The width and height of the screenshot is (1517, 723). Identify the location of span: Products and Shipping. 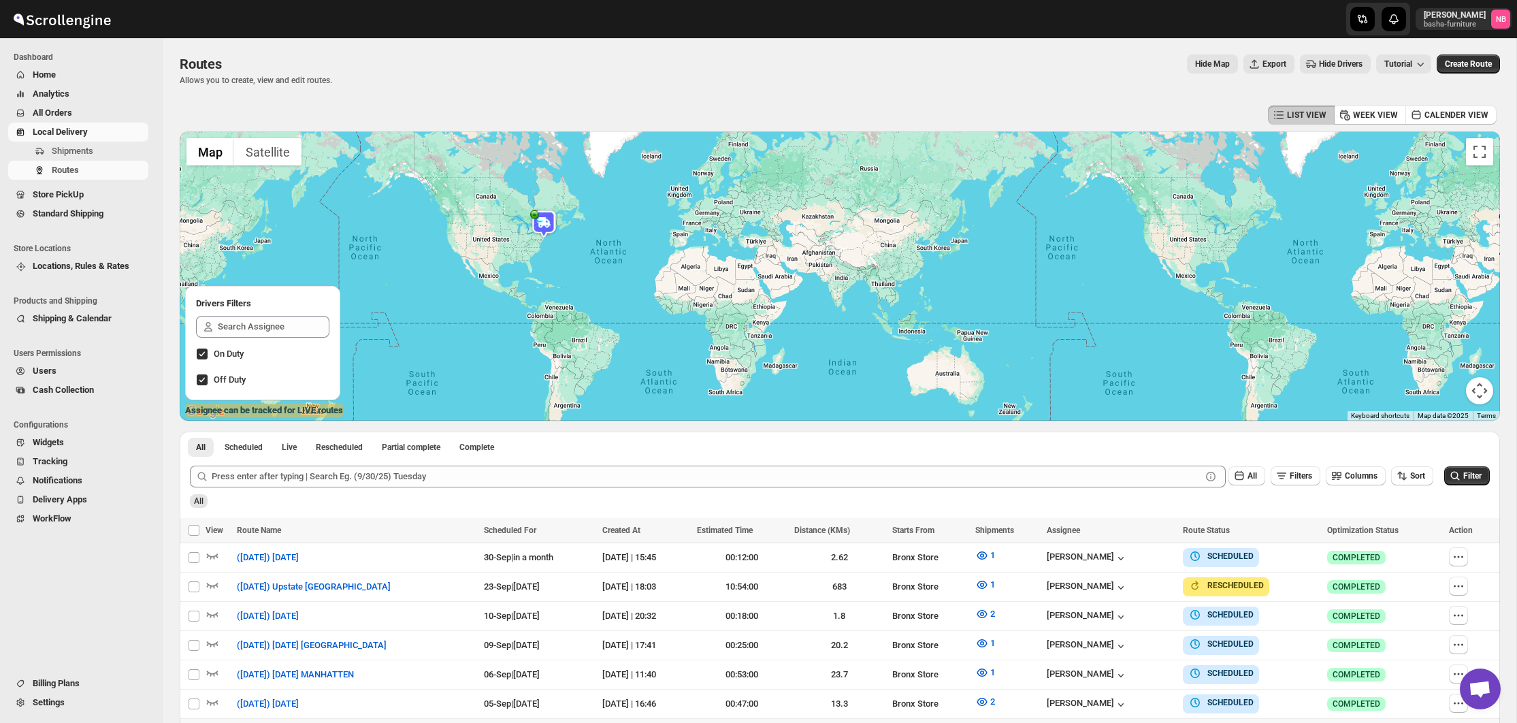
(84, 301).